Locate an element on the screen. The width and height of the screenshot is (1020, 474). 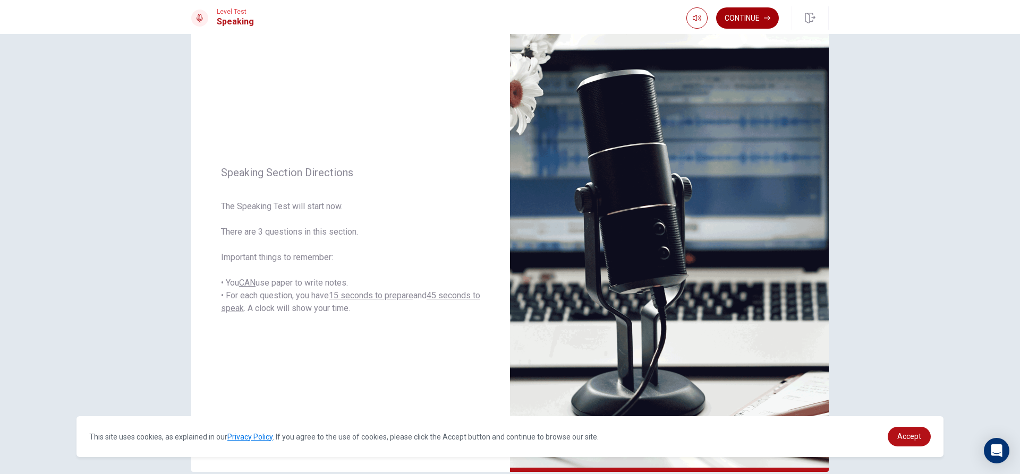
u: CAN is located at coordinates (247, 283).